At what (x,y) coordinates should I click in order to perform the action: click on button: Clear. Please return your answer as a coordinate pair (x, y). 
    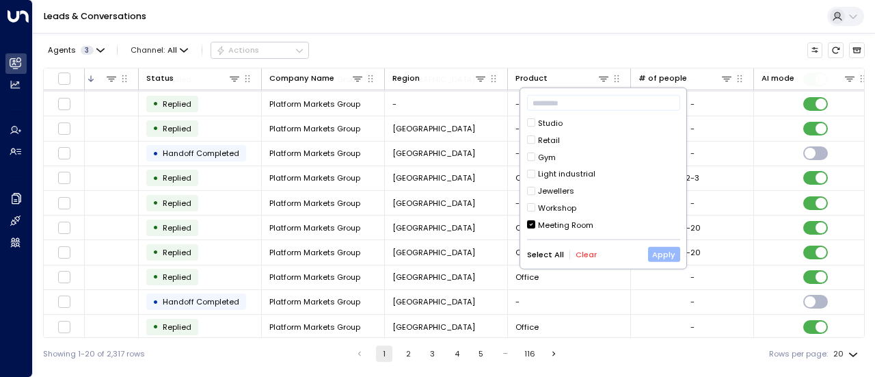
    Looking at the image, I should click on (586, 254).